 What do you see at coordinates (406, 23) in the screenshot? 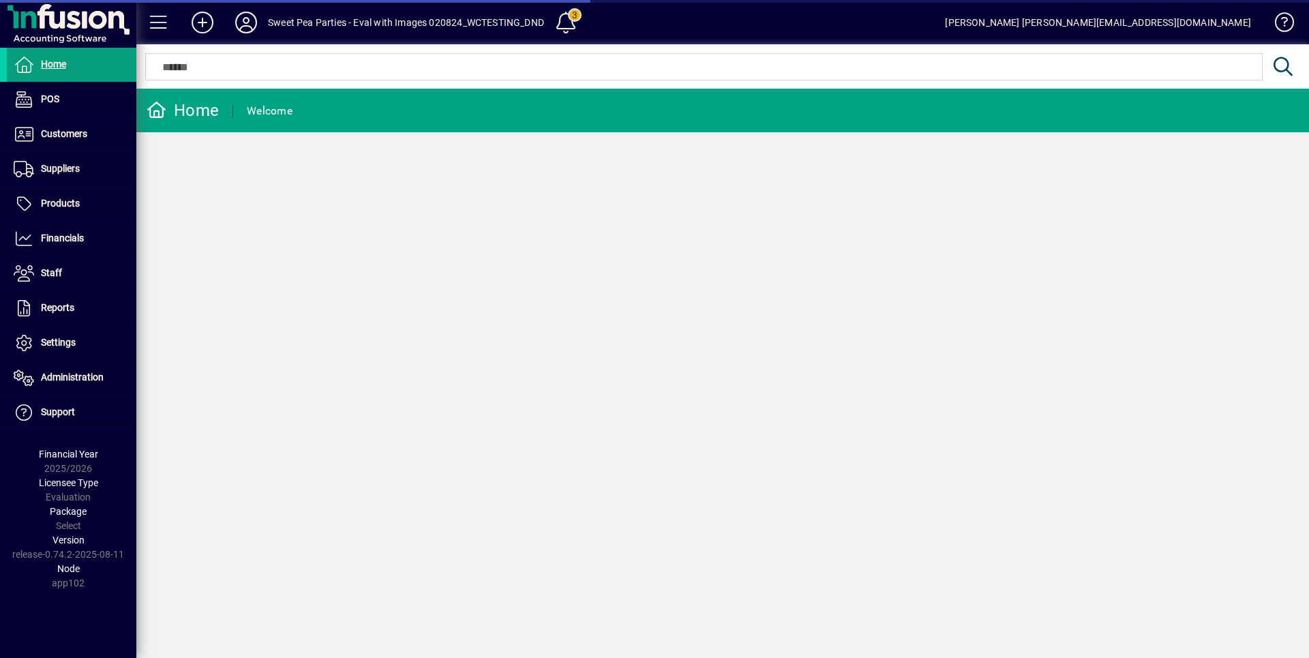
I see `div: Sweet Pea Parties - Eval with Images 020824_WCTESTING_DND` at bounding box center [406, 23].